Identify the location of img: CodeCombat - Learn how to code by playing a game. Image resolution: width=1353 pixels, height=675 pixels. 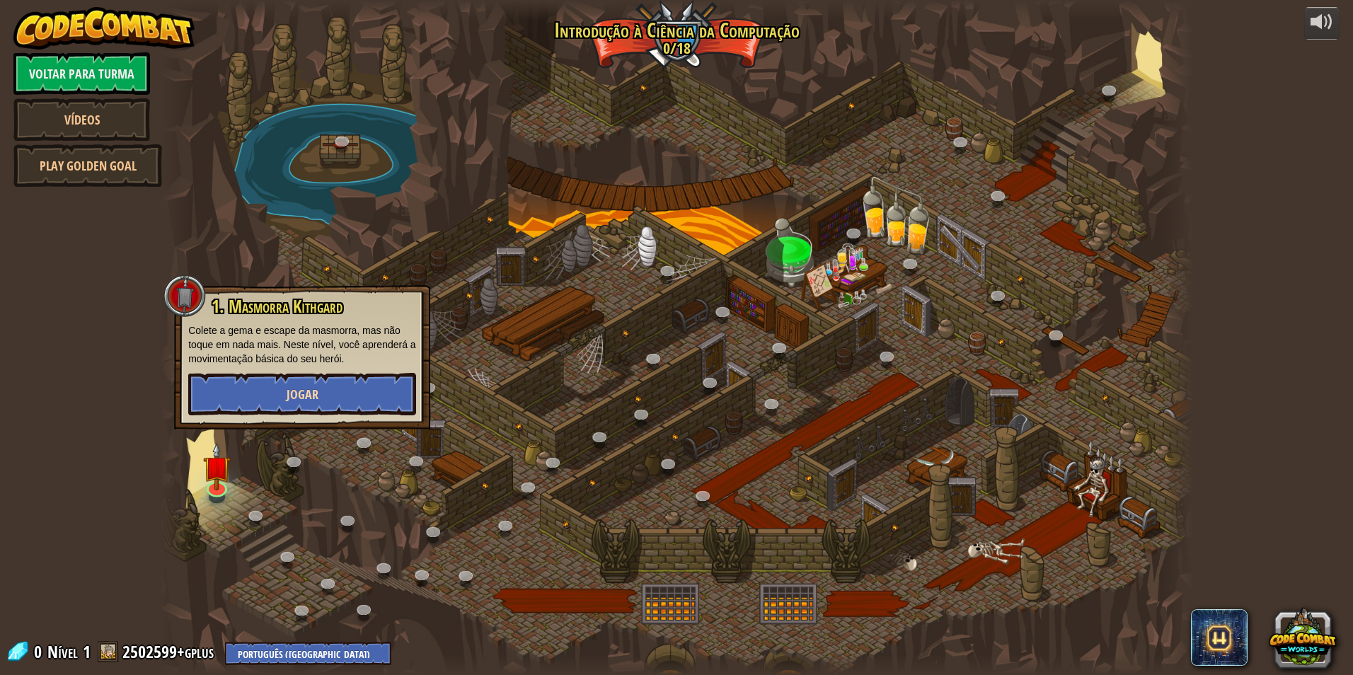
(104, 28).